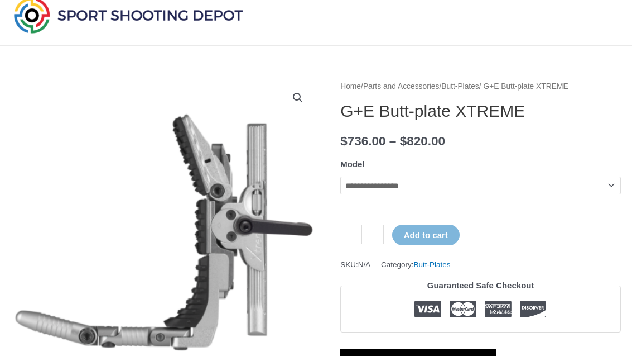 This screenshot has height=356, width=632. What do you see at coordinates (298, 98) in the screenshot?
I see `a: View full-screen image gallery` at bounding box center [298, 98].